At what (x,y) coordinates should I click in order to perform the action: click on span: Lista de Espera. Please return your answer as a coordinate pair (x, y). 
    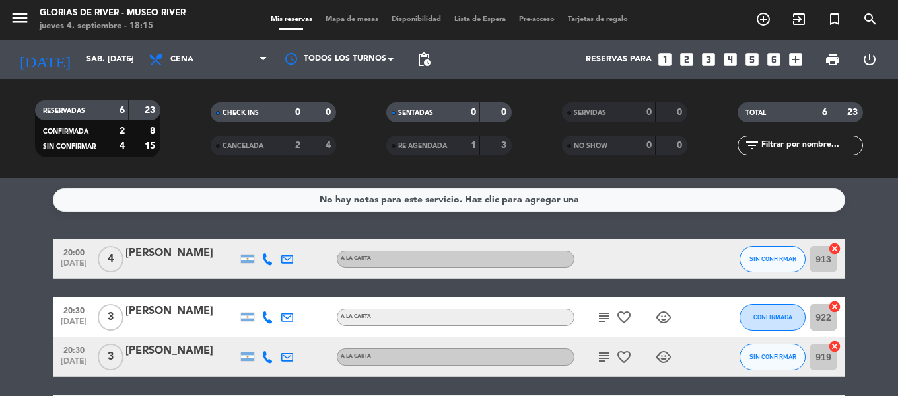
    Looking at the image, I should click on (480, 19).